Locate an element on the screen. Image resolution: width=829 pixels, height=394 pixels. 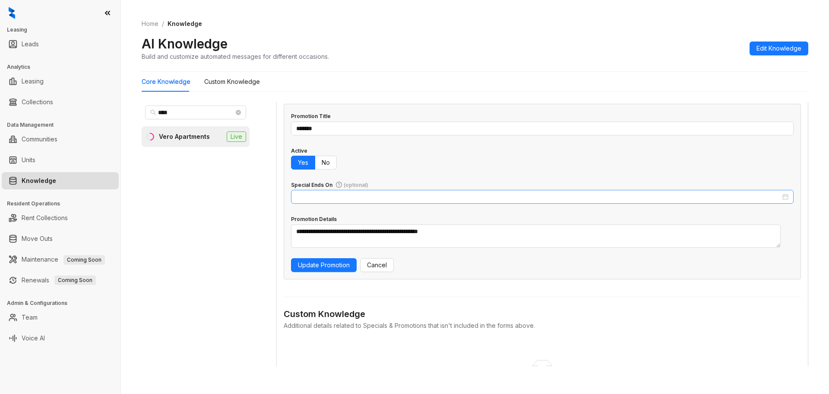
a: RenewalsComing Soon is located at coordinates (59, 280).